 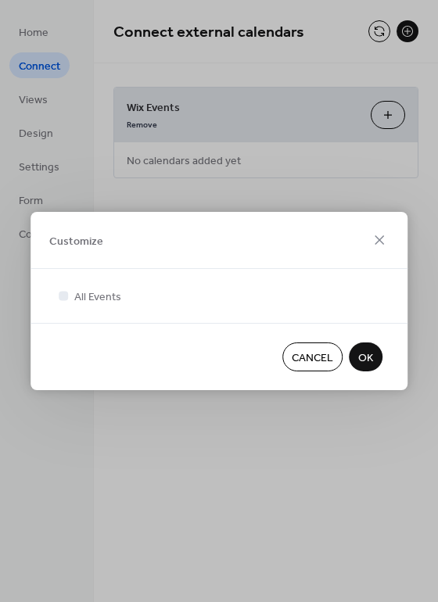 I want to click on span: Cancel, so click(x=312, y=358).